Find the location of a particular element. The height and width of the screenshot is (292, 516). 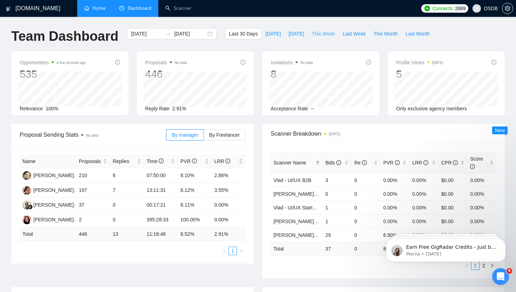

li: Next Page is located at coordinates (241, 251).